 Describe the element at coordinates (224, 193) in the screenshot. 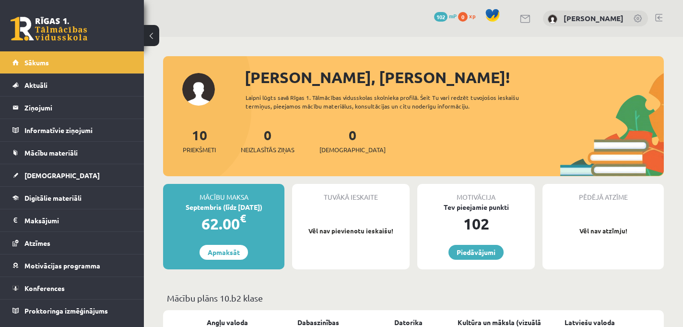

I see `div: Mācību maksa` at that location.